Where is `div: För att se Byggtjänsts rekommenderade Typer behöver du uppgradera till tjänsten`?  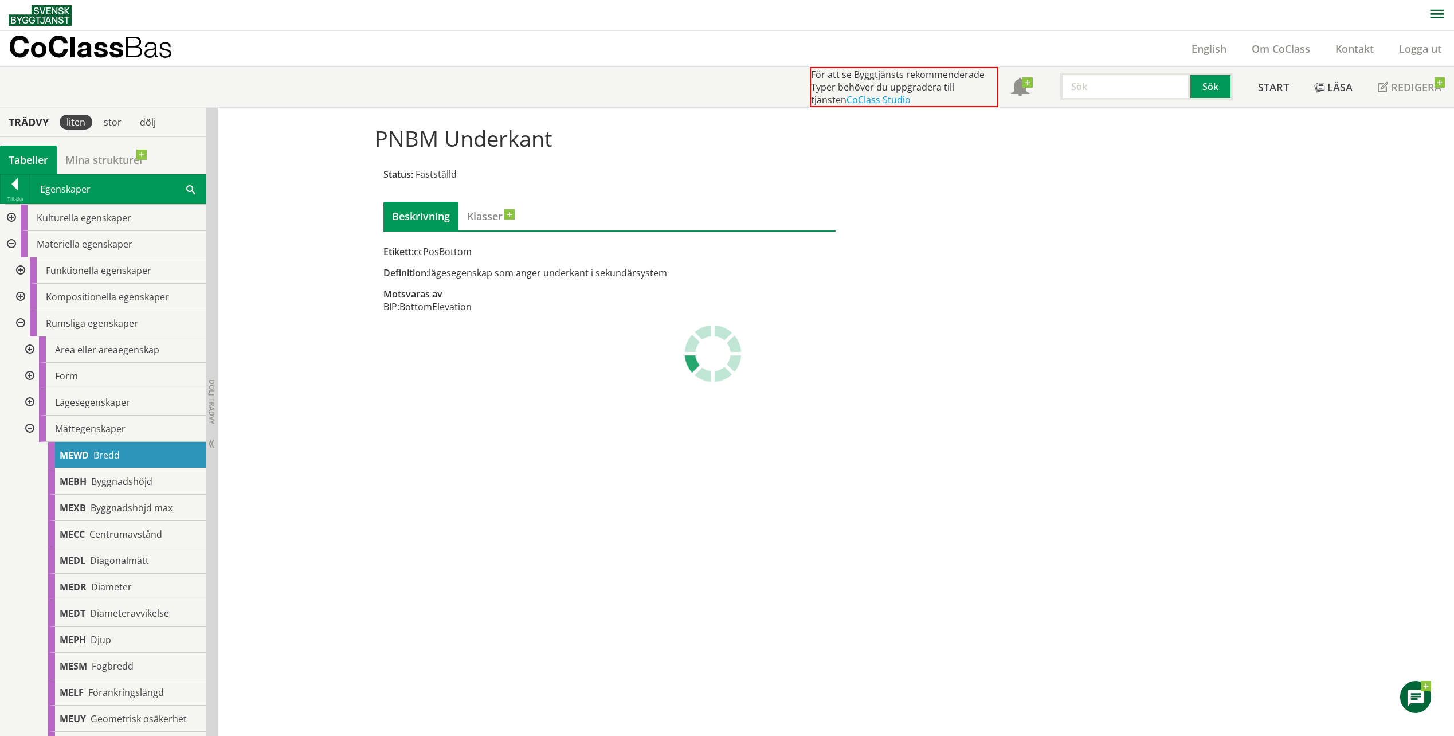 div: För att se Byggtjänsts rekommenderade Typer behöver du uppgradera till tjänsten is located at coordinates (904, 87).